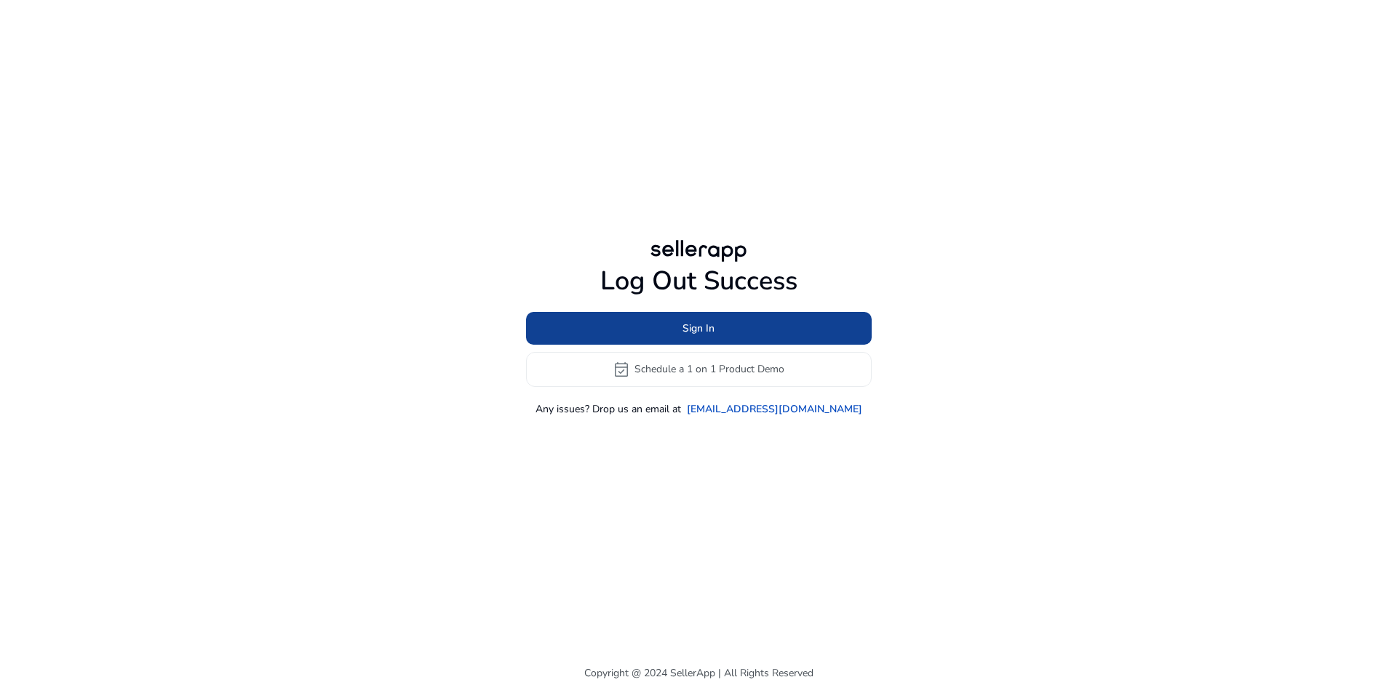 The width and height of the screenshot is (1397, 693). Describe the element at coordinates (621, 370) in the screenshot. I see `span: event_available` at that location.